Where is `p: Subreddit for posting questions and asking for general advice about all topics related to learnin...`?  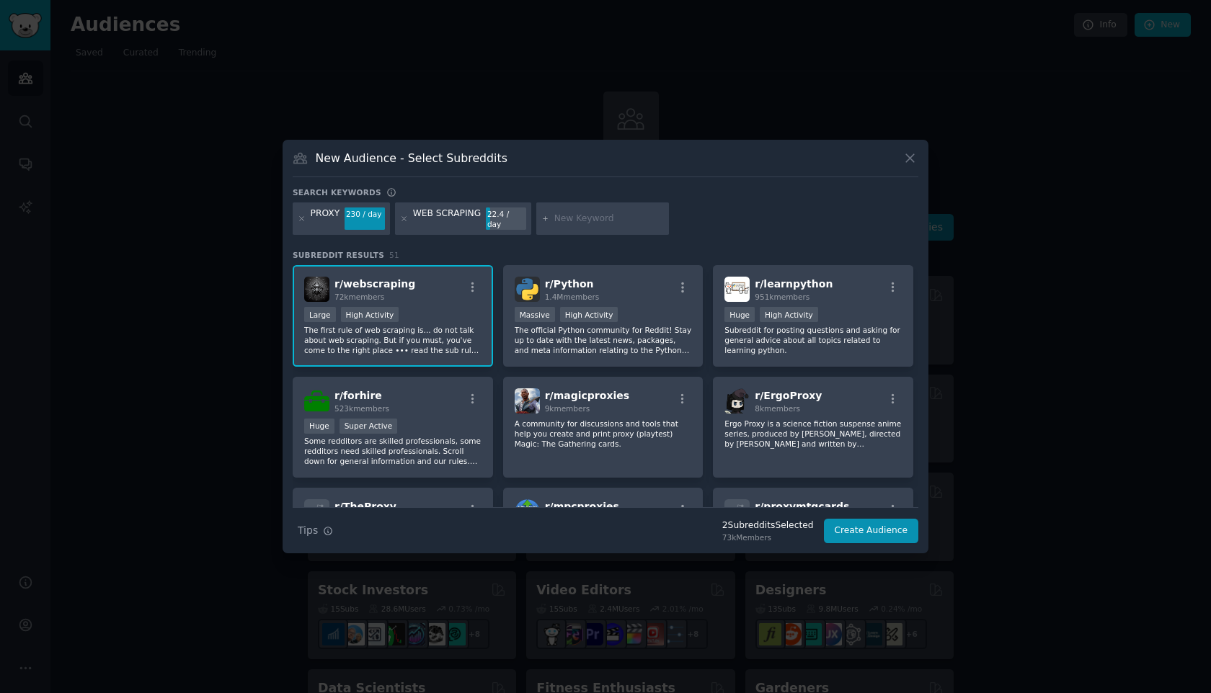 p: Subreddit for posting questions and asking for general advice about all topics related to learnin... is located at coordinates (813, 340).